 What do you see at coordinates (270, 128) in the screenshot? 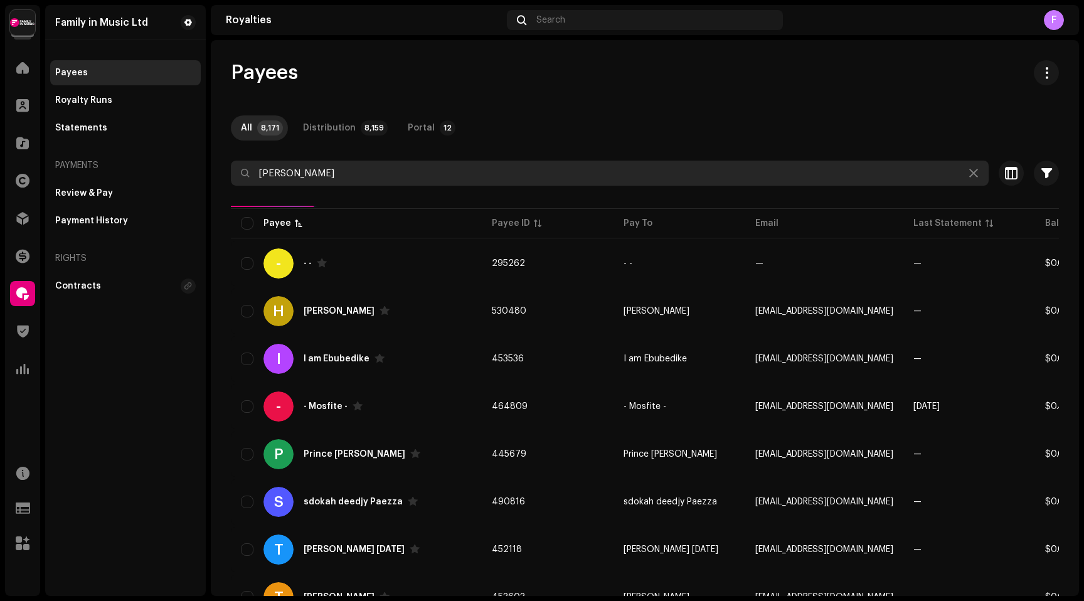
I see `p-badge: 8,171` at bounding box center [270, 128].